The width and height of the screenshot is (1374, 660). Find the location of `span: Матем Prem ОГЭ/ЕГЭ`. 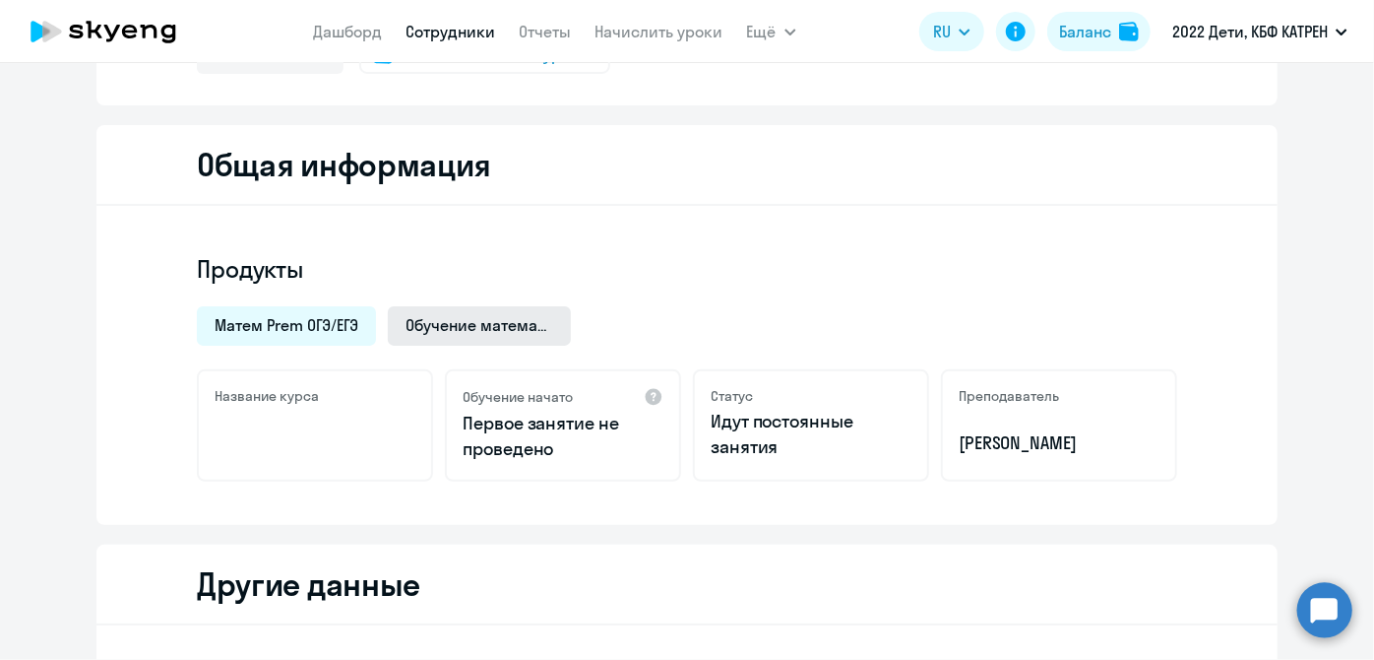

span: Матем Prem ОГЭ/ЕГЭ is located at coordinates (286, 325).